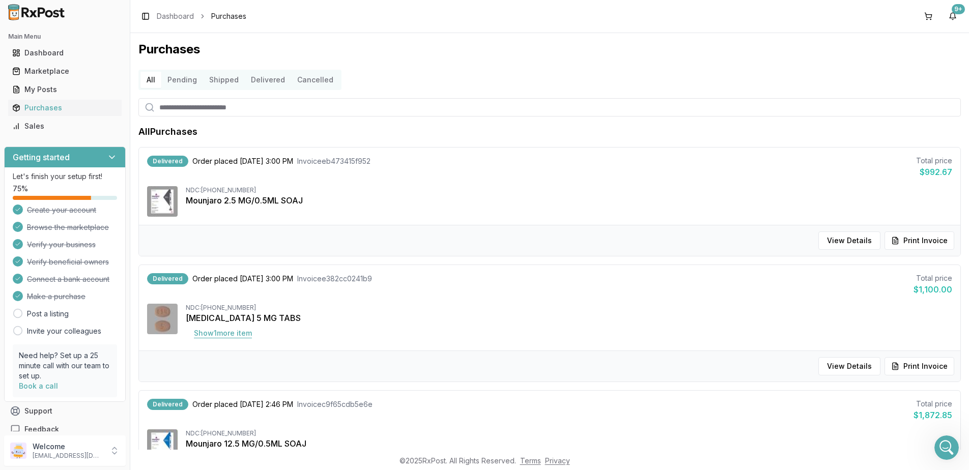 This screenshot has height=470, width=969. Describe the element at coordinates (958, 9) in the screenshot. I see `div: 9+` at that location.